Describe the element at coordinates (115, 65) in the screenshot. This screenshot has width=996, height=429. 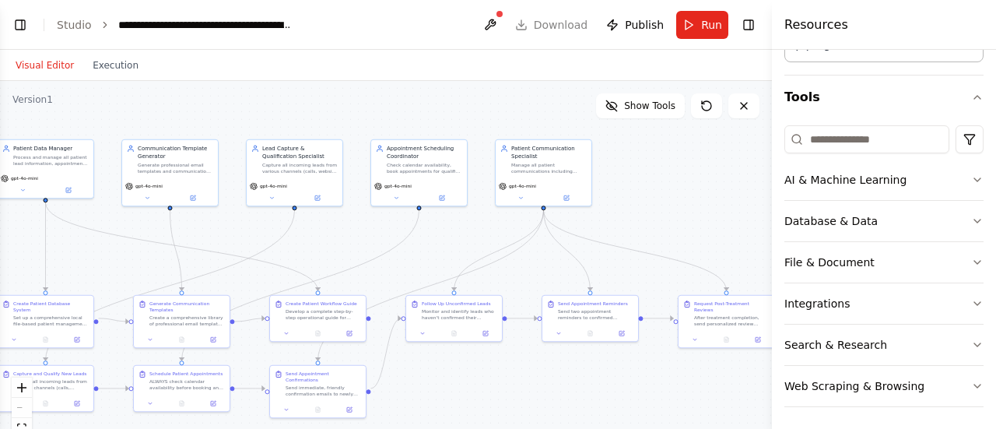
I see `button: Execution` at that location.